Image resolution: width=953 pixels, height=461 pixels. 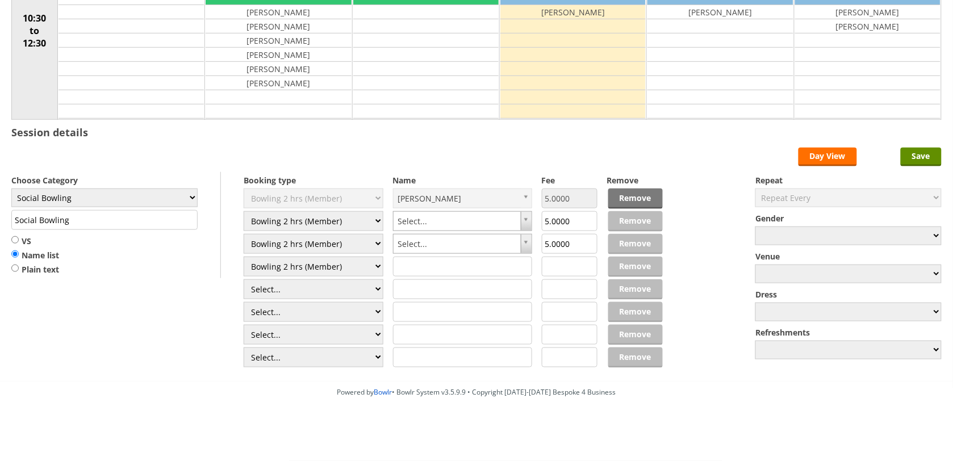 What do you see at coordinates (15, 254) in the screenshot?
I see `input: Name list` at bounding box center [15, 254].